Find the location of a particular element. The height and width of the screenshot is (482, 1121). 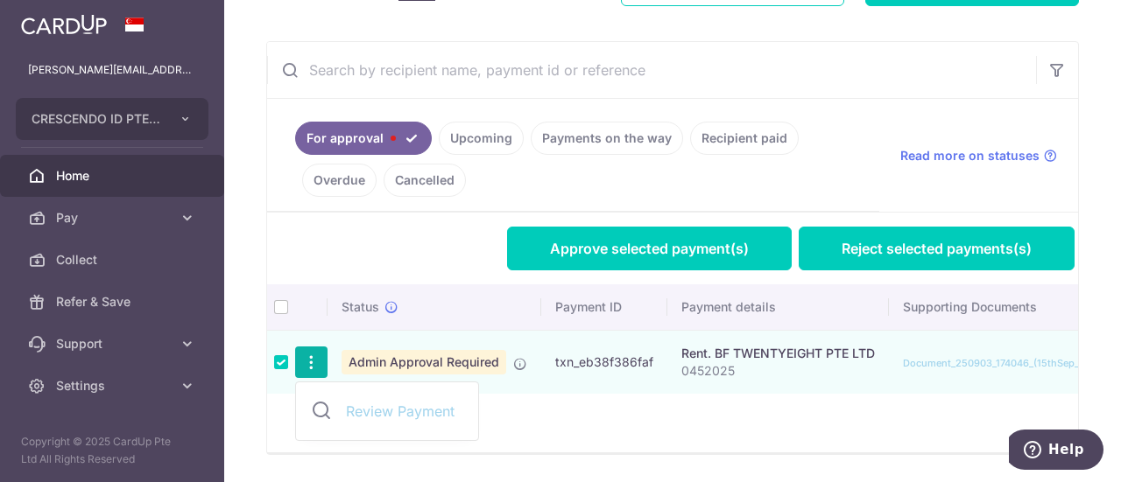

td: txn_eb38f386faf is located at coordinates (604, 362).